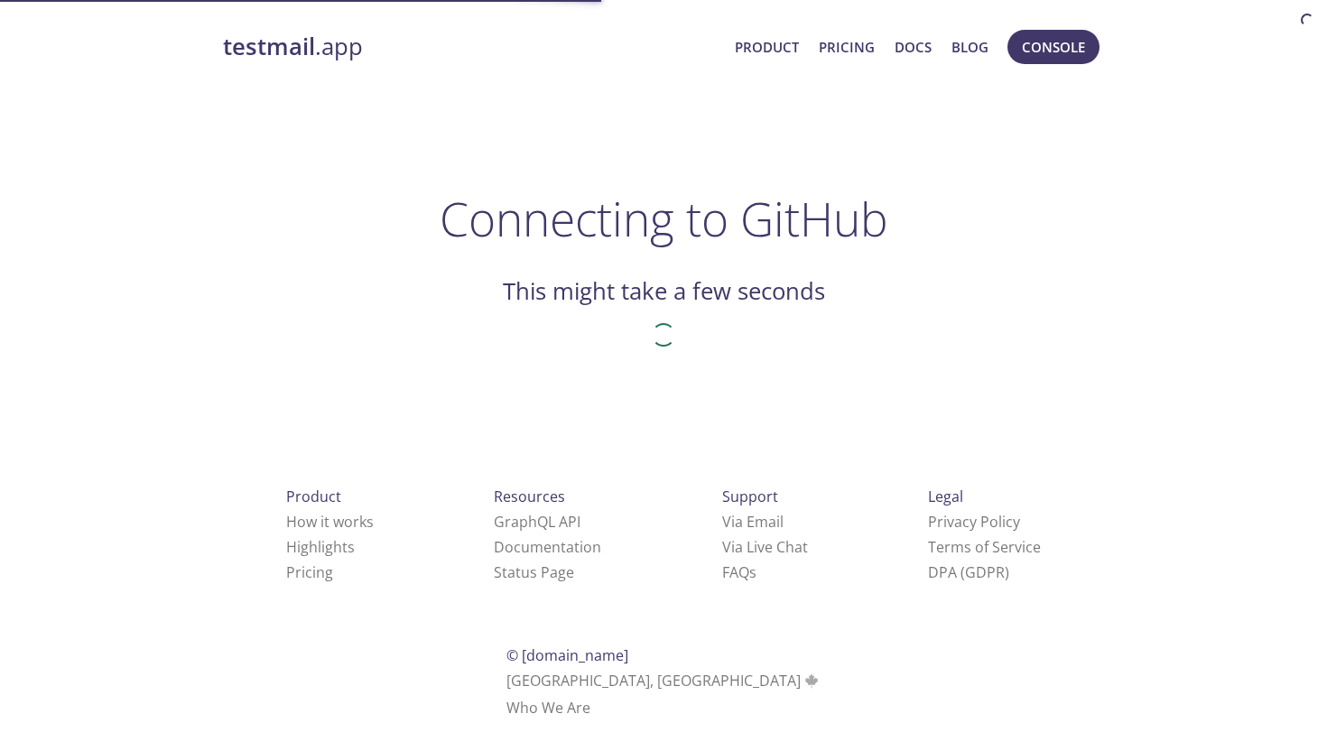 The width and height of the screenshot is (1327, 751). Describe the element at coordinates (969, 572) in the screenshot. I see `a: DPA (GDPR)` at that location.